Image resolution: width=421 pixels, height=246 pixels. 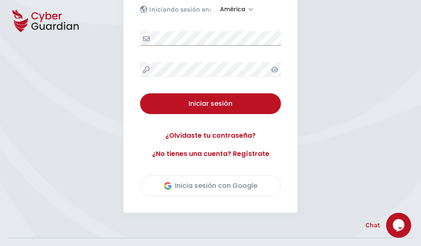 I want to click on div: Inicia sesión con Google, so click(x=211, y=186).